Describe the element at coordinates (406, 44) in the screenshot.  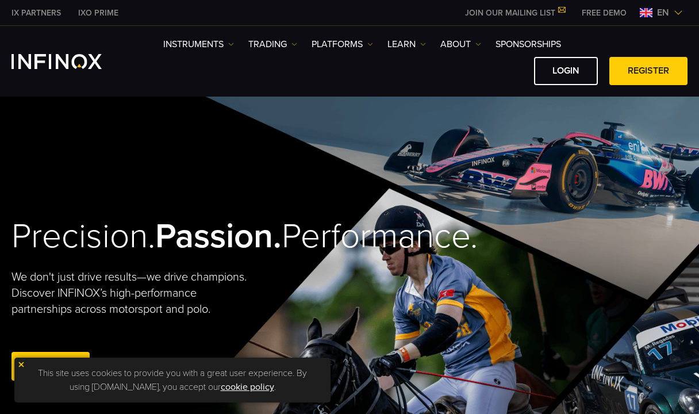
I see `a: Learn` at that location.